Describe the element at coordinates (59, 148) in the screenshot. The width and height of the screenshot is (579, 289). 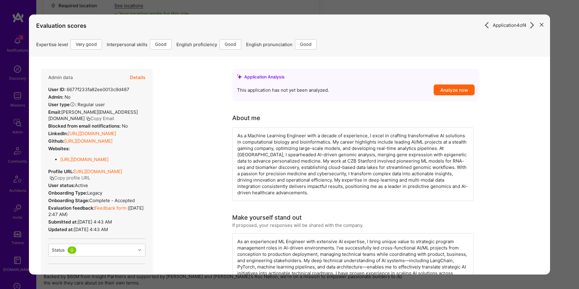
I see `strong: Websites:` at that location.